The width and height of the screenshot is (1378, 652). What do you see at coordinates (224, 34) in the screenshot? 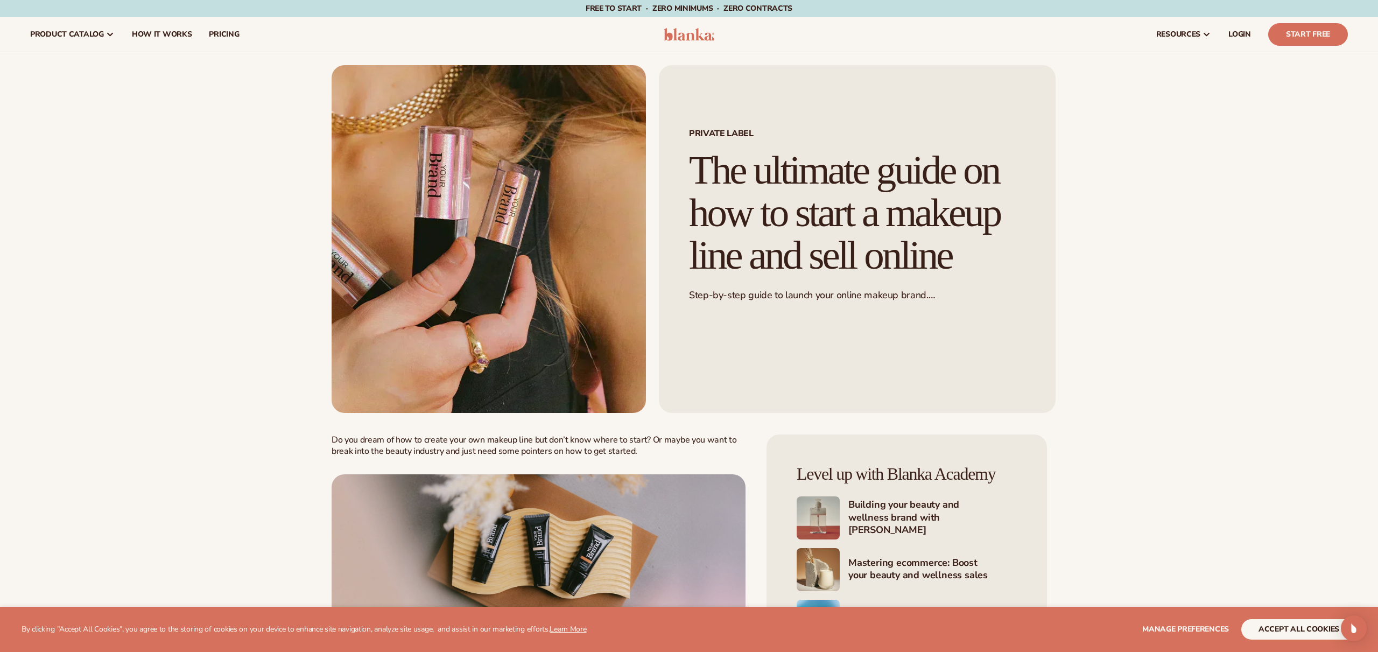
I see `a: pricing` at bounding box center [224, 34].